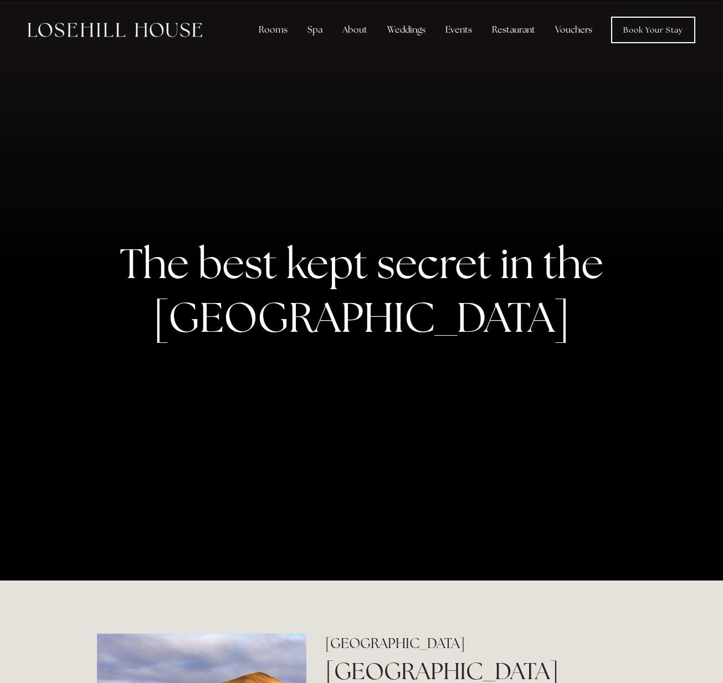 The width and height of the screenshot is (723, 683). Describe the element at coordinates (115, 30) in the screenshot. I see `img: Losehill House` at that location.